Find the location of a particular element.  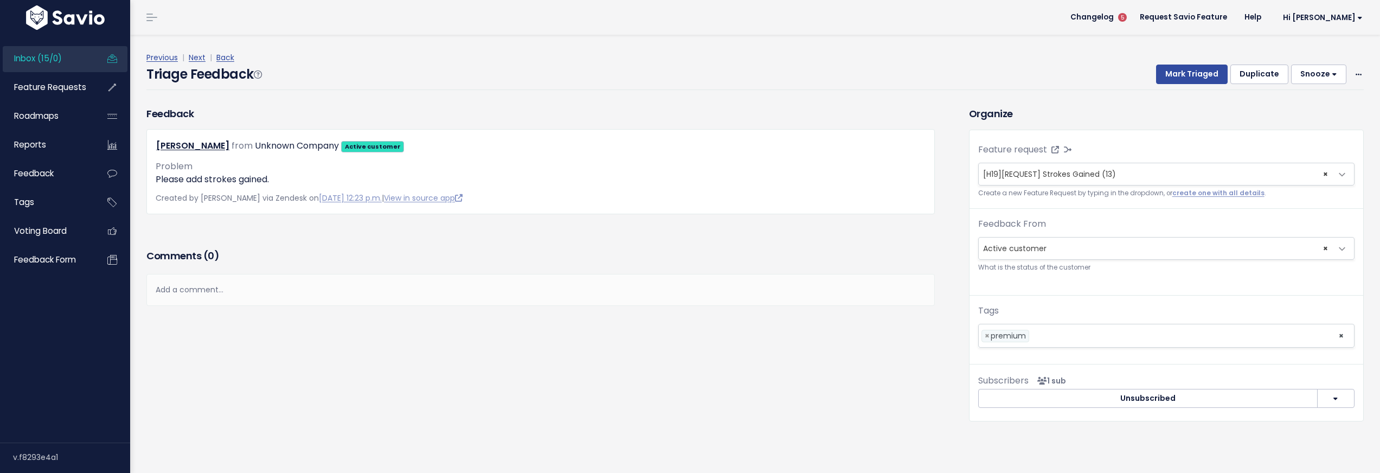

img: logo-white.9d6f32f41409.svg is located at coordinates (65, 17).